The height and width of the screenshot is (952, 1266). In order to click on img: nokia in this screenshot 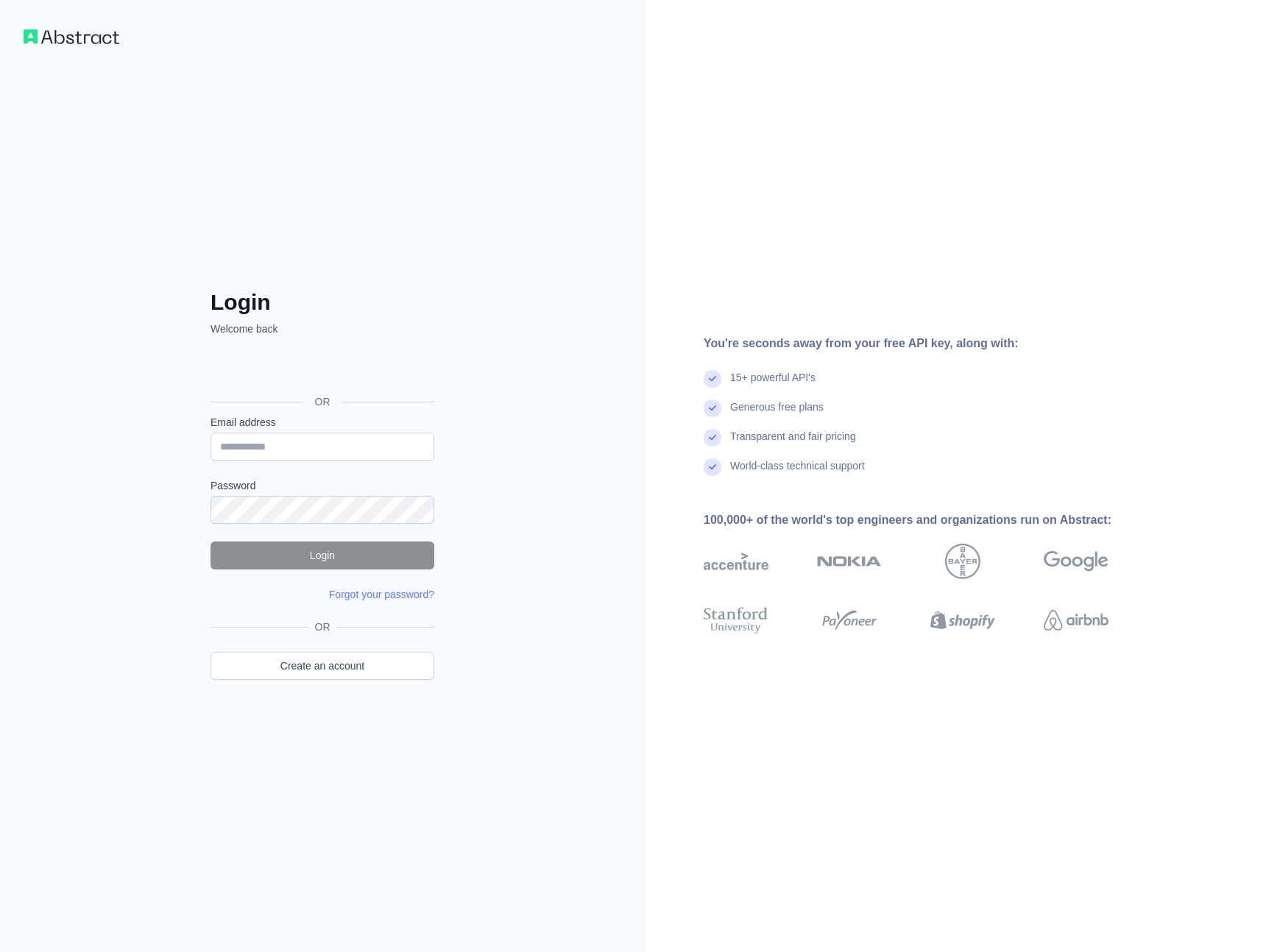, I will do `click(849, 561)`.